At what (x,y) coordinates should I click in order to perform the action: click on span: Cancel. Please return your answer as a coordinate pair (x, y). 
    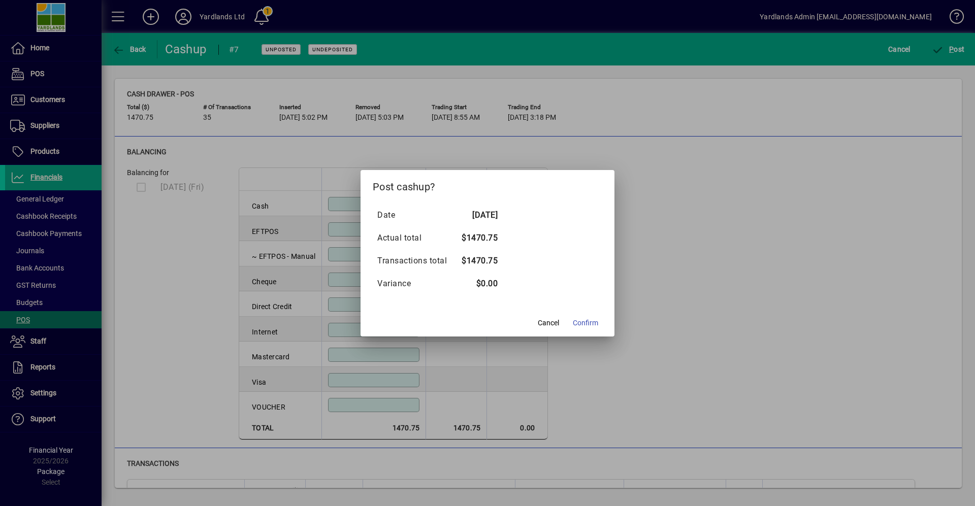
    Looking at the image, I should click on (549, 323).